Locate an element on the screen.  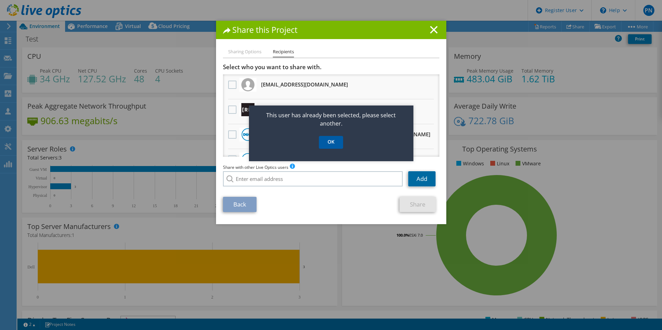
input: Enter email address is located at coordinates (313, 179).